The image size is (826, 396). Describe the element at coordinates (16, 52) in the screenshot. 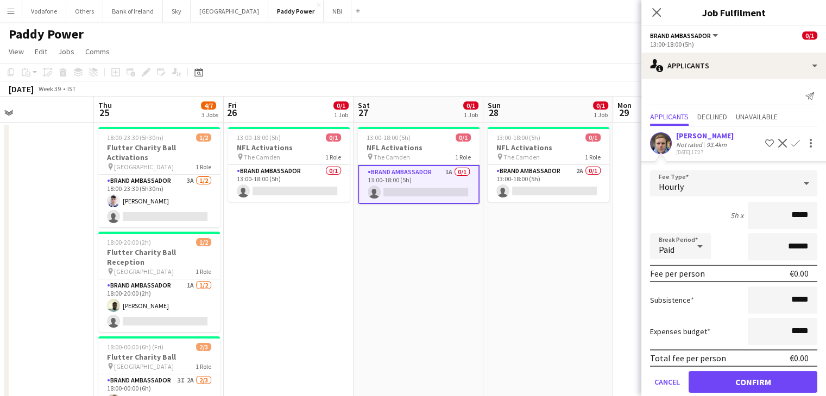

I see `a: View` at that location.